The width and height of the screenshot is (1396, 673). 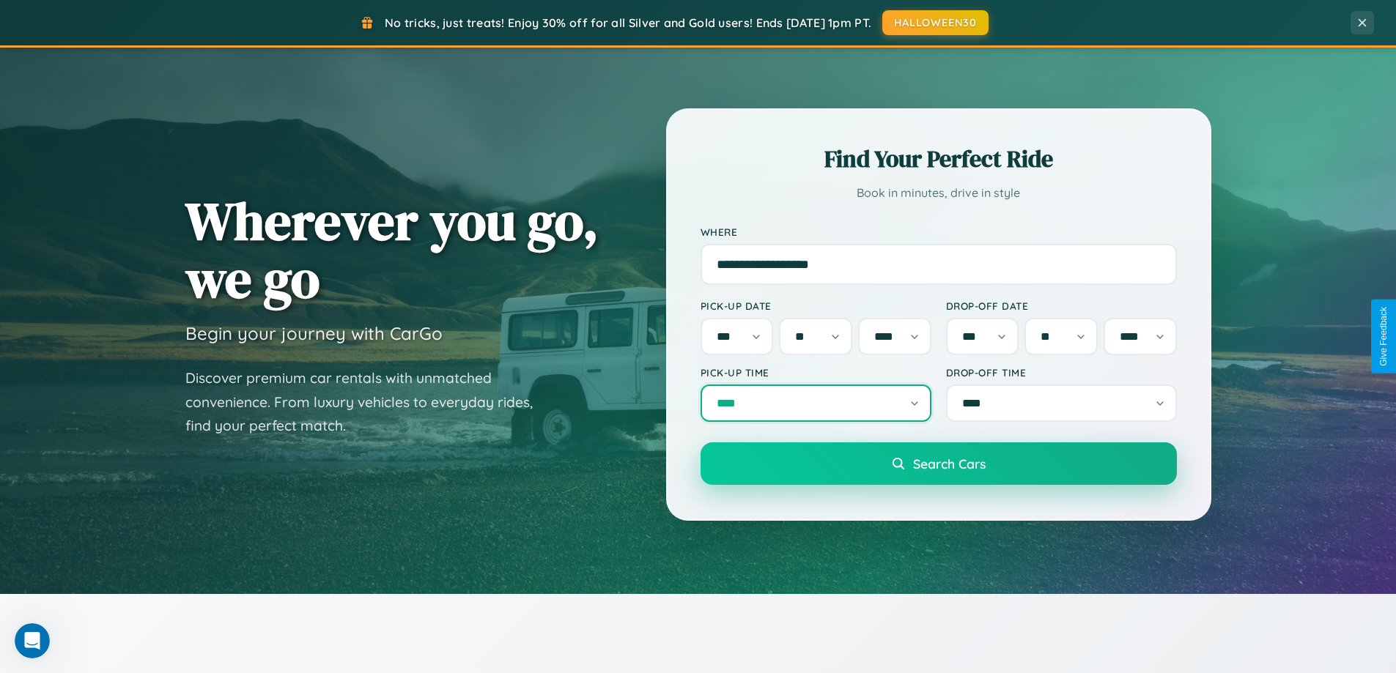 What do you see at coordinates (1061, 372) in the screenshot?
I see `label: Drop-off Time` at bounding box center [1061, 372].